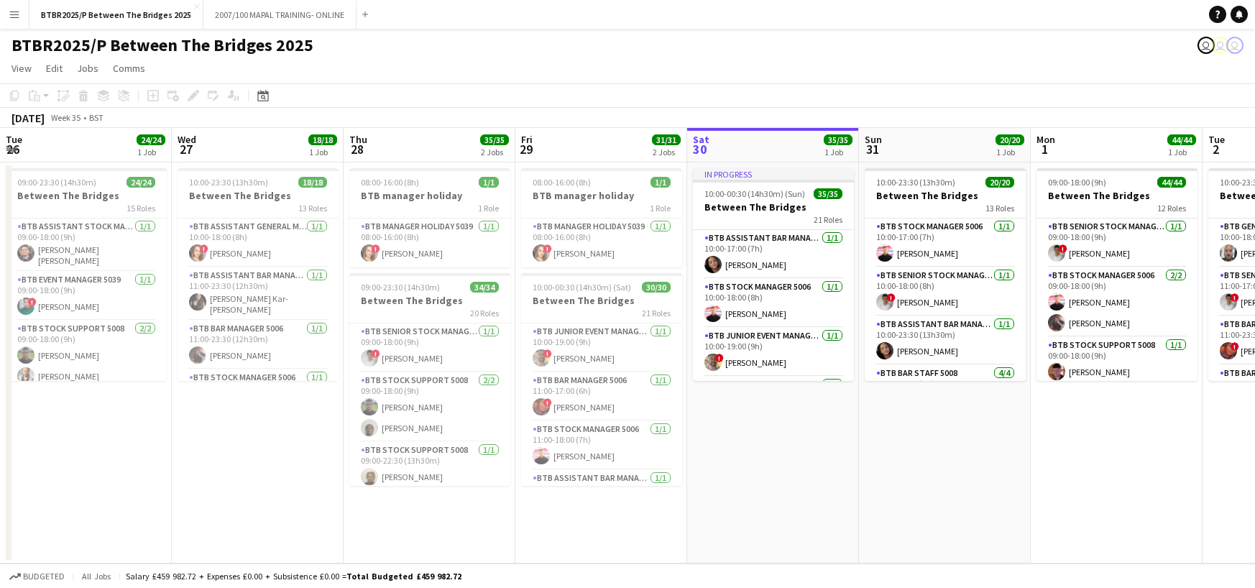  I want to click on span: 12 Roles, so click(1171, 208).